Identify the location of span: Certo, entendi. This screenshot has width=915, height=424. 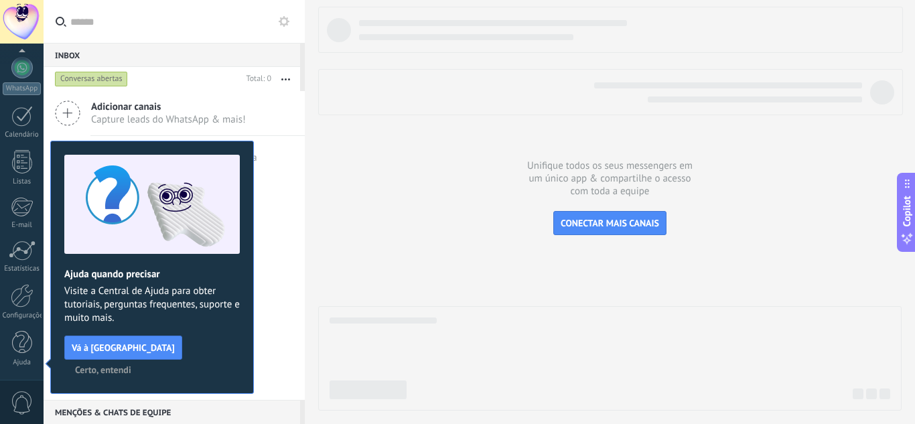
(103, 370).